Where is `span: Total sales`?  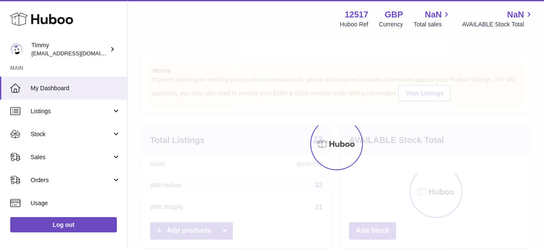 span: Total sales is located at coordinates (432, 24).